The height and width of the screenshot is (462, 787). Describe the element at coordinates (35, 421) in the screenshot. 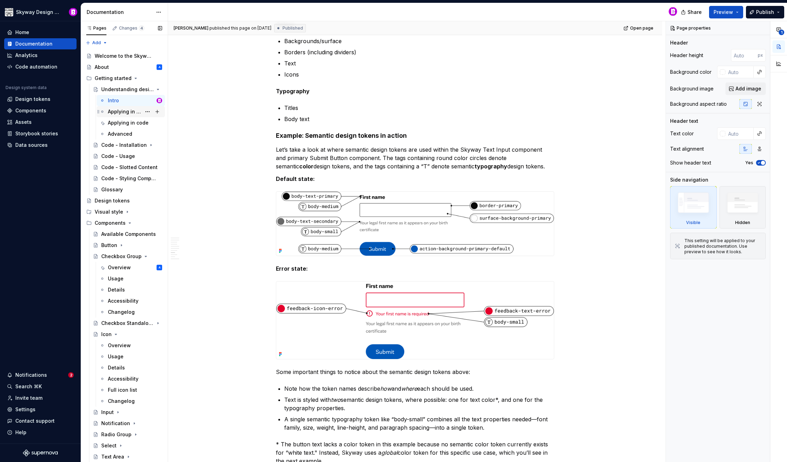

I see `div: Contact support` at that location.